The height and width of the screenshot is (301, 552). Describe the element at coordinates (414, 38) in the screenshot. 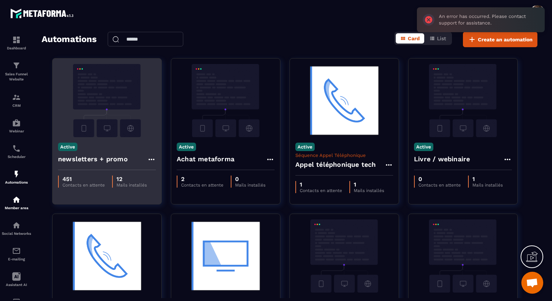

I see `span: Card` at that location.